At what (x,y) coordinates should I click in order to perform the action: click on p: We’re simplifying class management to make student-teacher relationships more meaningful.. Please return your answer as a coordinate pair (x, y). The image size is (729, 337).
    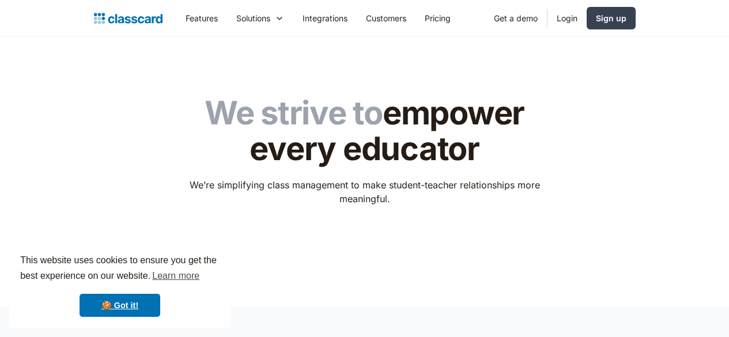
    Looking at the image, I should click on (364, 192).